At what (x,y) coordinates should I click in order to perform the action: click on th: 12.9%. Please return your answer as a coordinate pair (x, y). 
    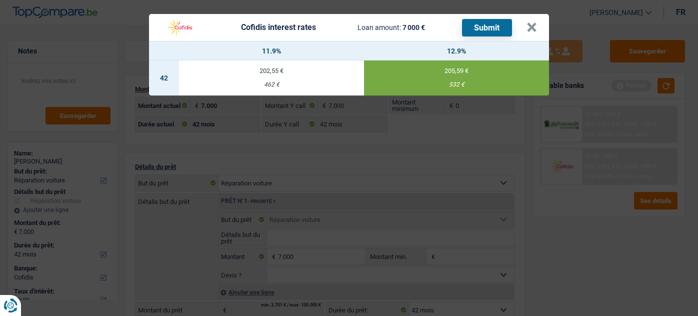
    Looking at the image, I should click on (457, 51).